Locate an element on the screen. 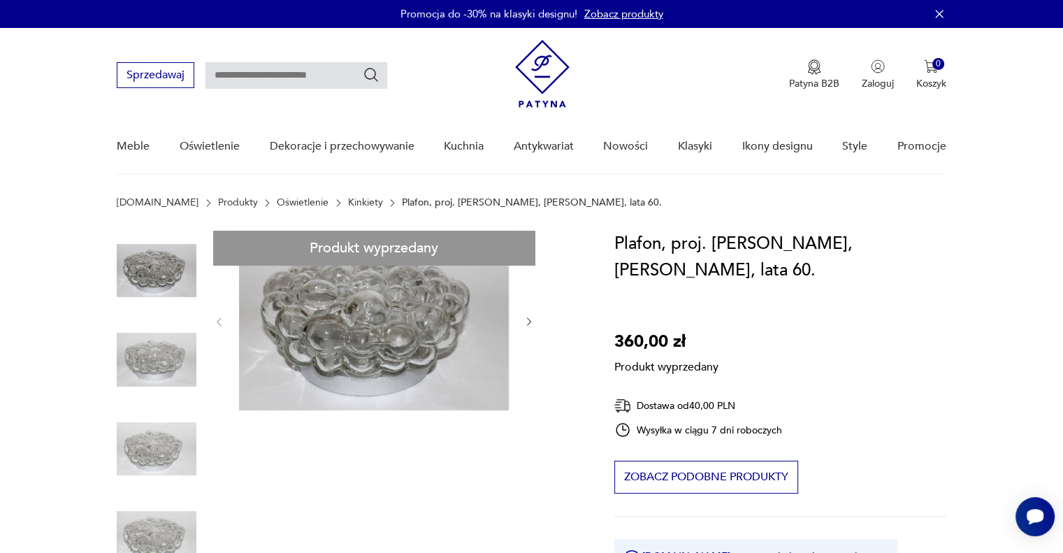 The image size is (1063, 553). a: Promocje is located at coordinates (922, 146).